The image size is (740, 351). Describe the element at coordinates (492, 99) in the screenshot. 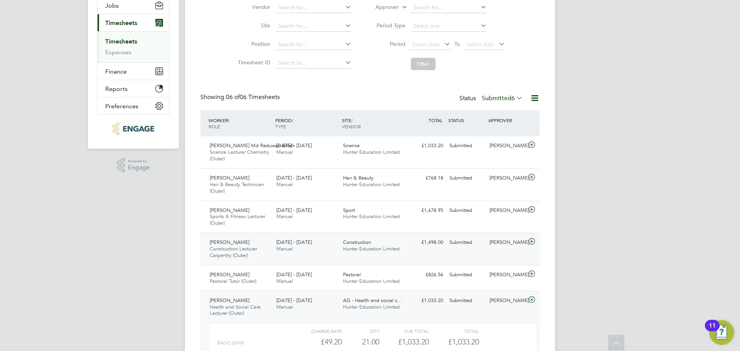

I see `div: Status` at that location.